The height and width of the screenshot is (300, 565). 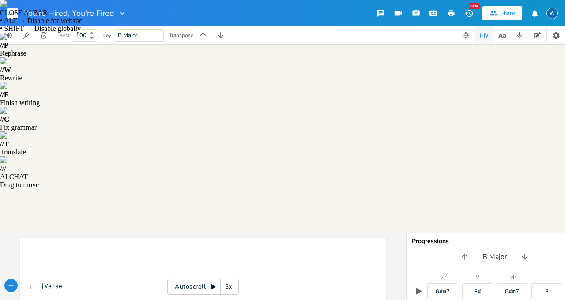 What do you see at coordinates (478, 292) in the screenshot?
I see `div: F#` at bounding box center [478, 292].